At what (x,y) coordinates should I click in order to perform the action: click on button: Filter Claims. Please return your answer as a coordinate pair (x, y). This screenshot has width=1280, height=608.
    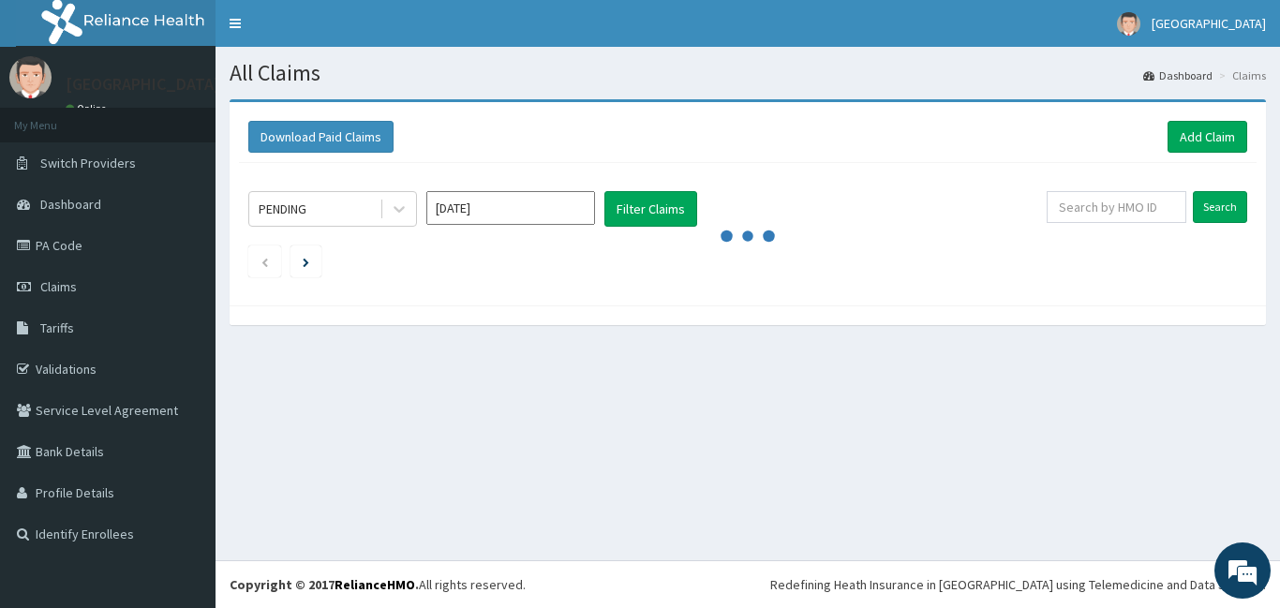
    Looking at the image, I should click on (651, 209).